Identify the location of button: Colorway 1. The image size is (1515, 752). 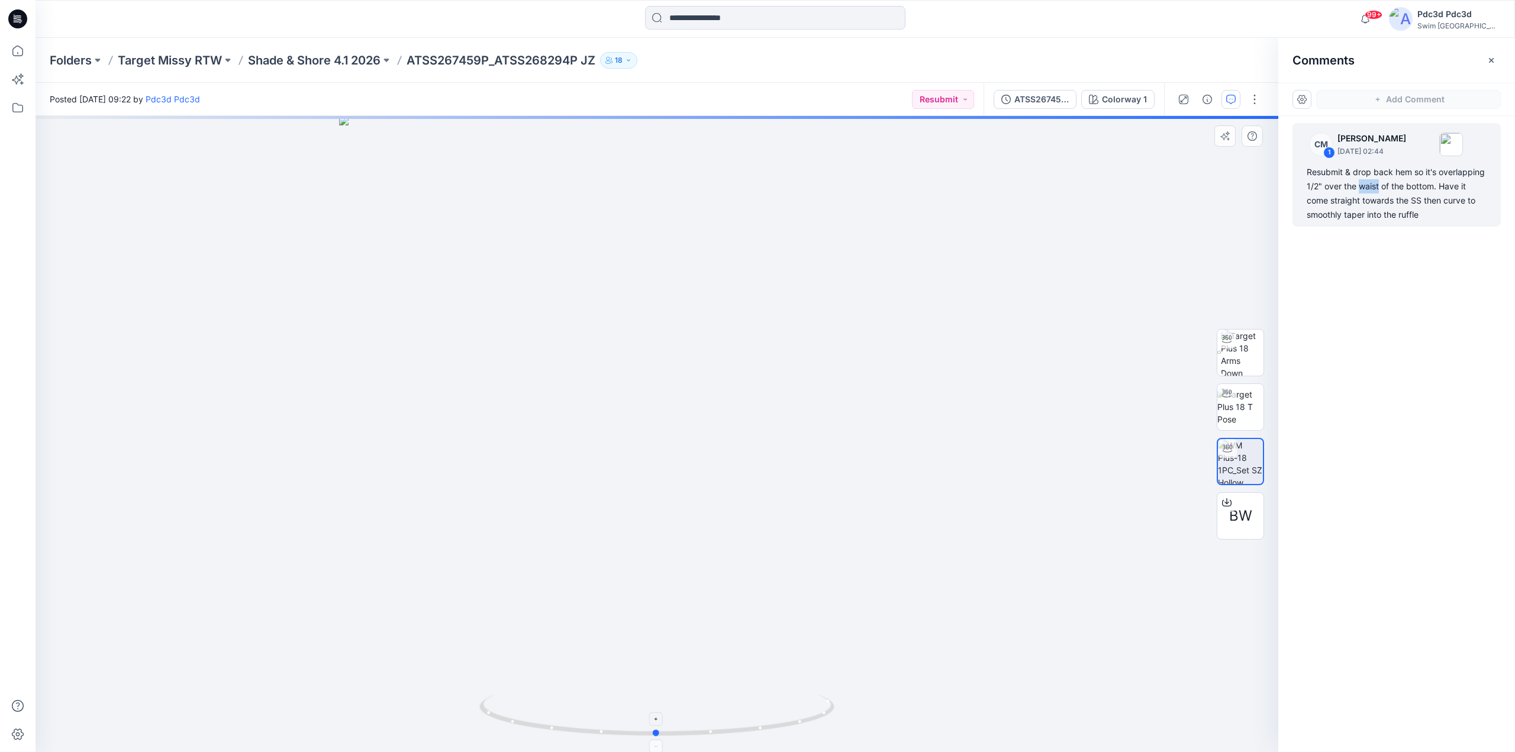
(1118, 99).